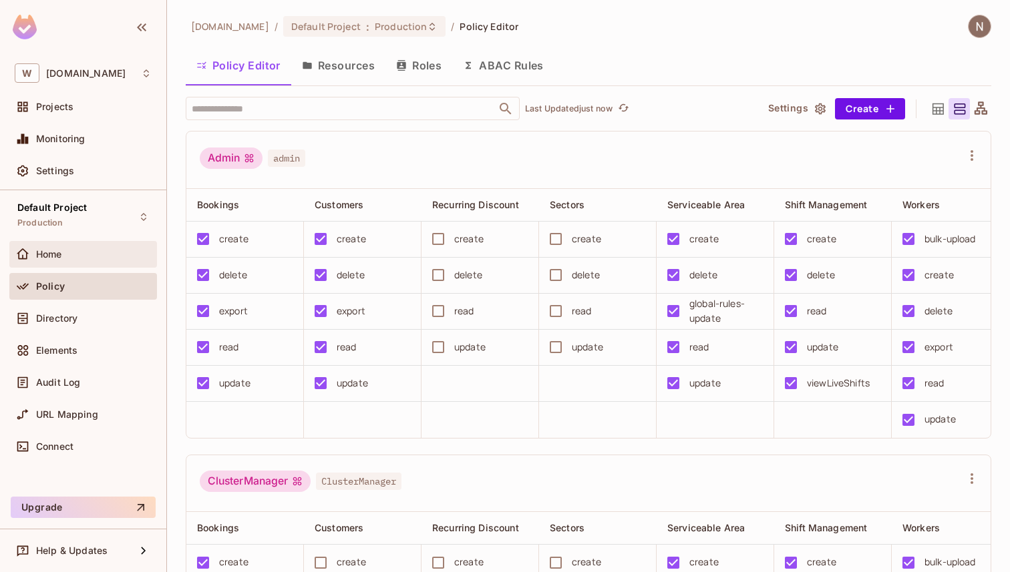  Describe the element at coordinates (27, 73) in the screenshot. I see `span: W` at that location.